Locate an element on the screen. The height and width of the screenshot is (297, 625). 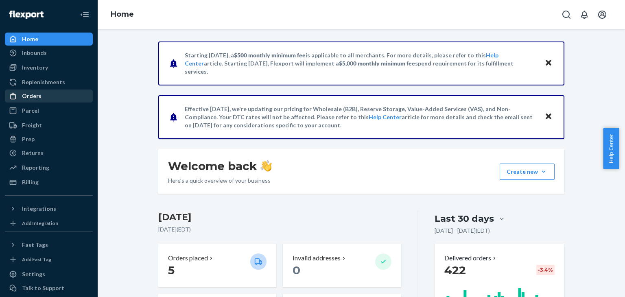
p: Here’s a quick overview of your business is located at coordinates (220, 181).